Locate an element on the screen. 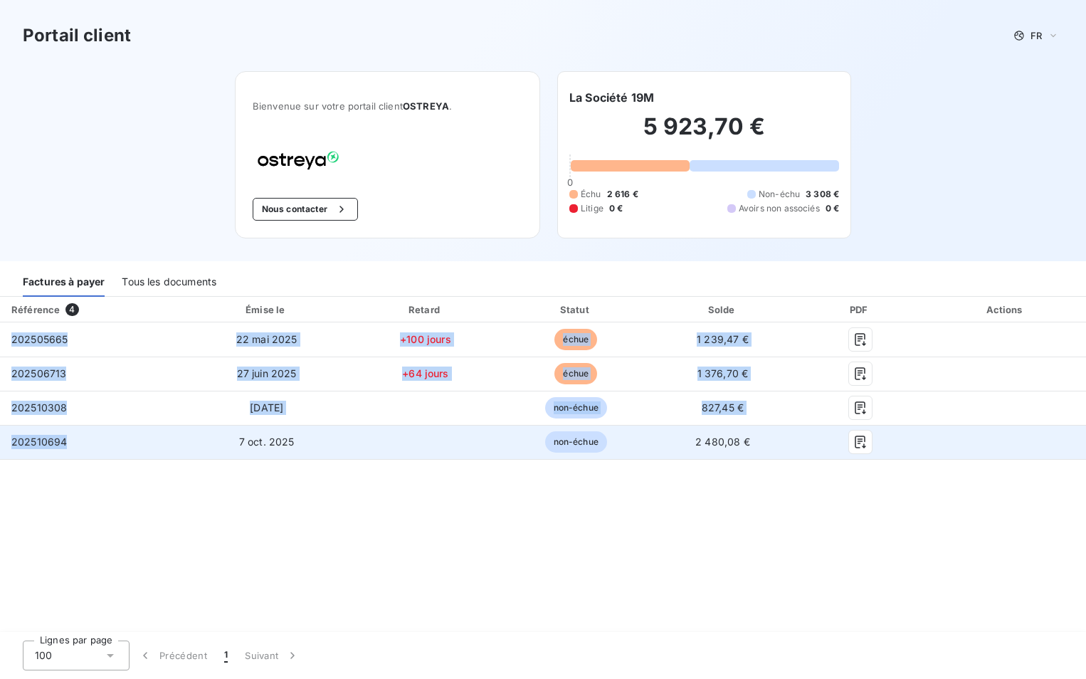 This screenshot has height=679, width=1086. div: Statut is located at coordinates (576, 309).